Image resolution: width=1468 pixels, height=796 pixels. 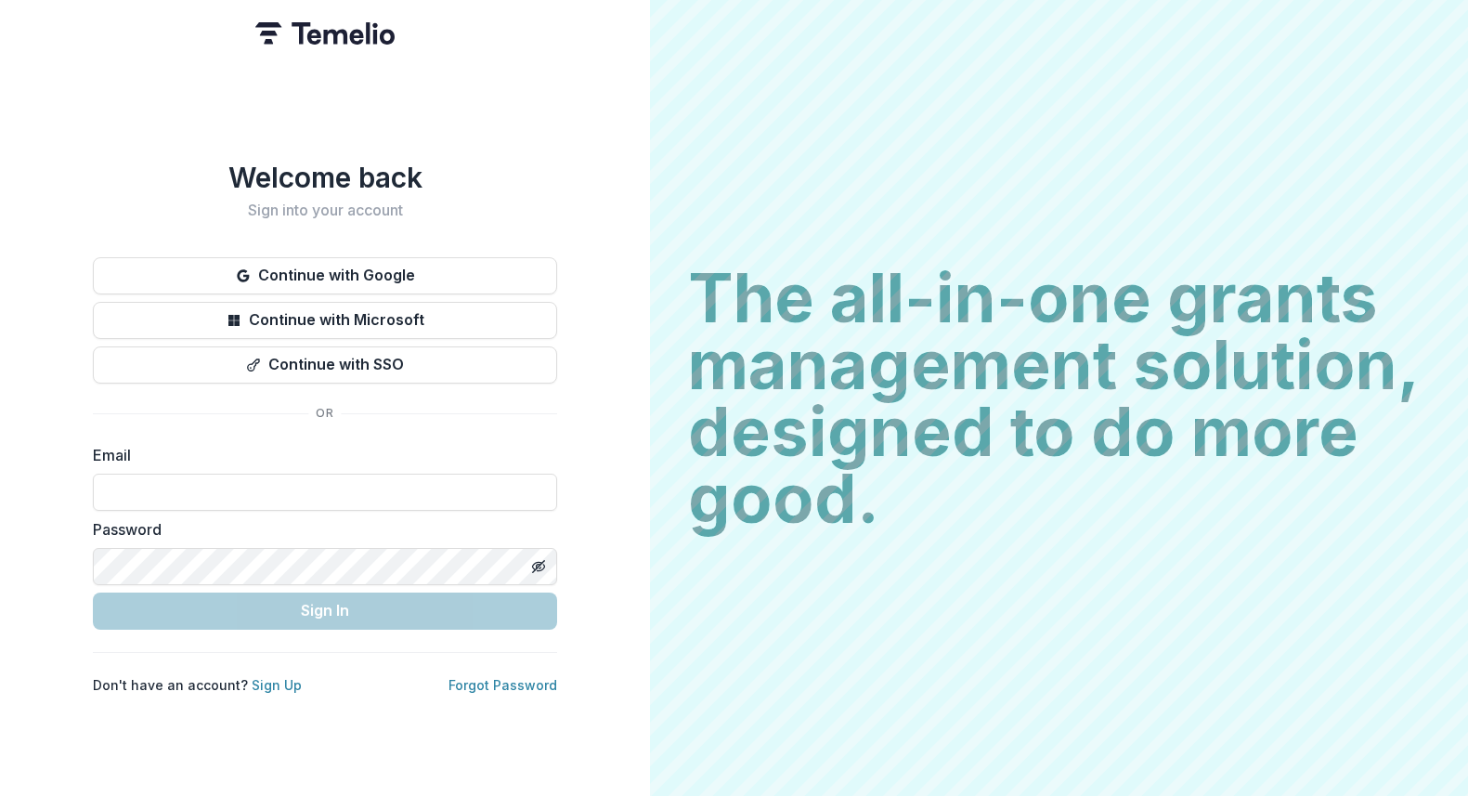 What do you see at coordinates (325, 611) in the screenshot?
I see `button: Sign In` at bounding box center [325, 611].